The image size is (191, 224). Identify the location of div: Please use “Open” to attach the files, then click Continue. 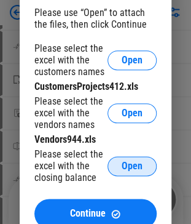
(95, 18).